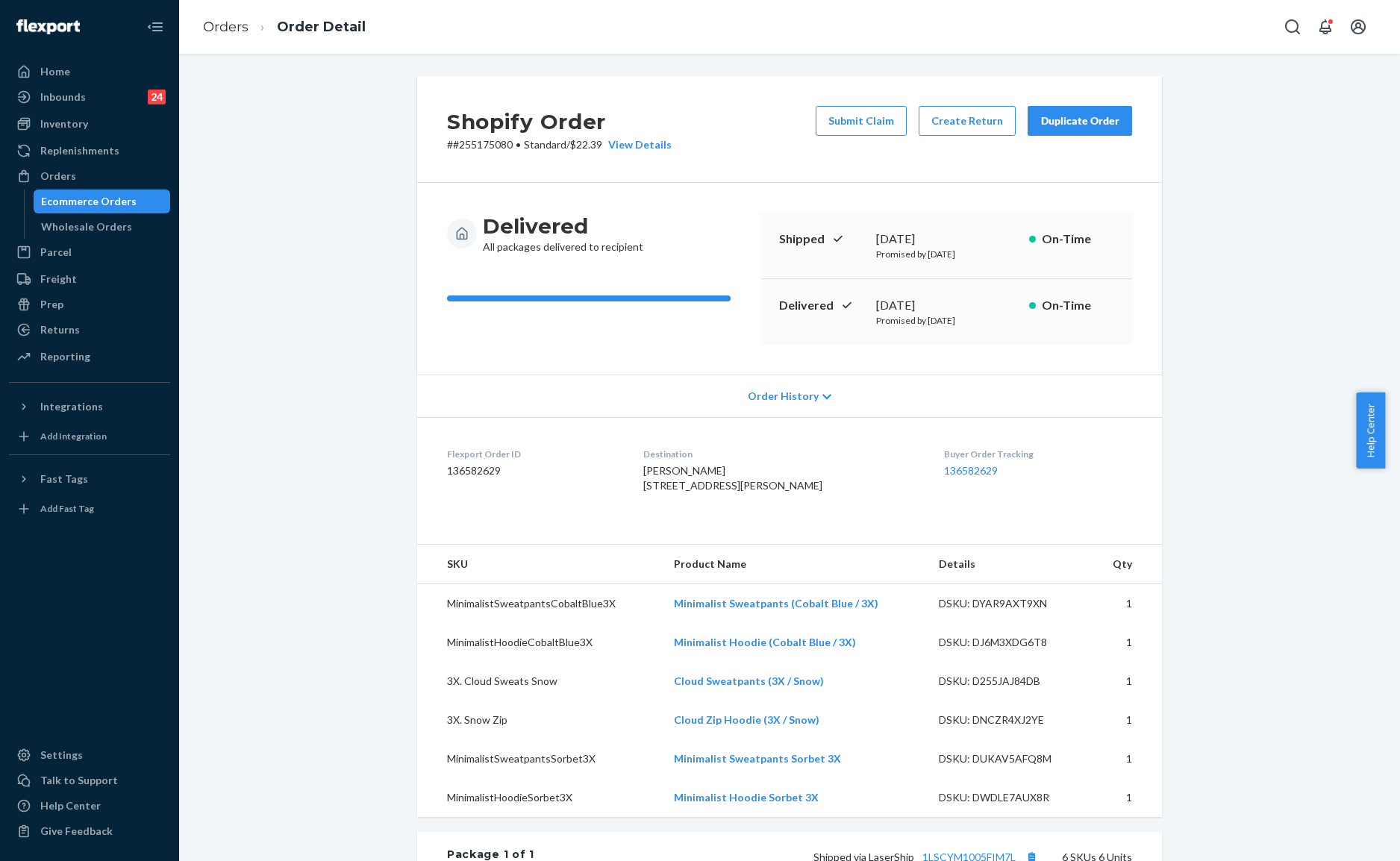  I want to click on a: Returns, so click(89, 330).